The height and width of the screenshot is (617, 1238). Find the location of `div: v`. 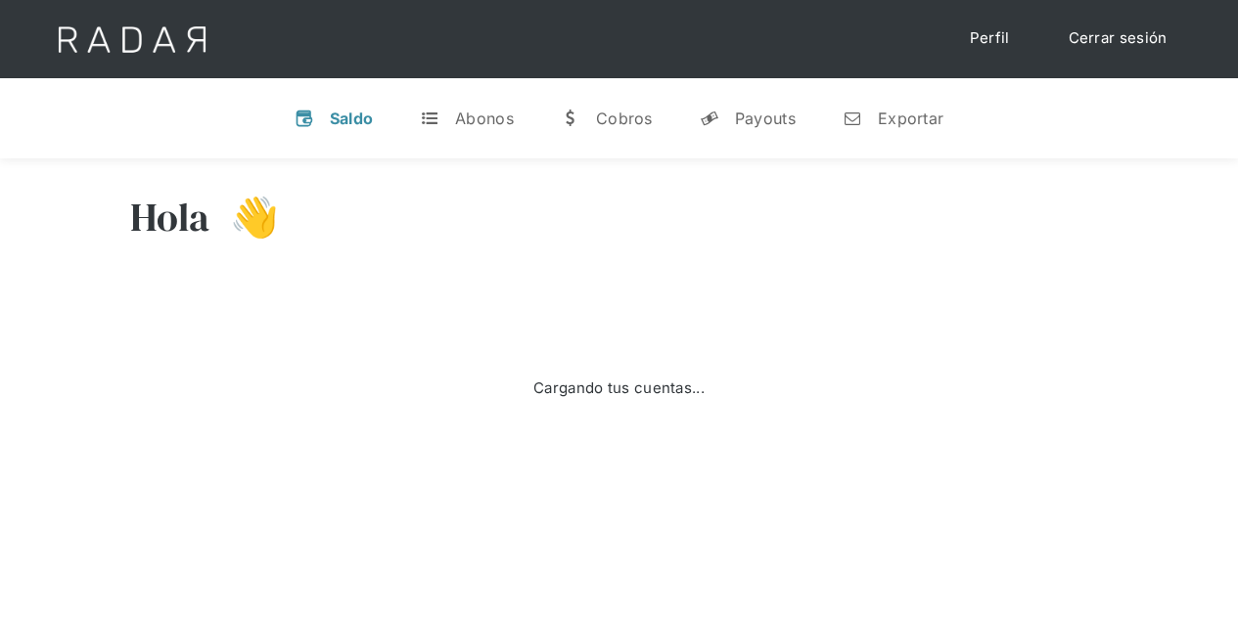

div: v is located at coordinates (304, 118).